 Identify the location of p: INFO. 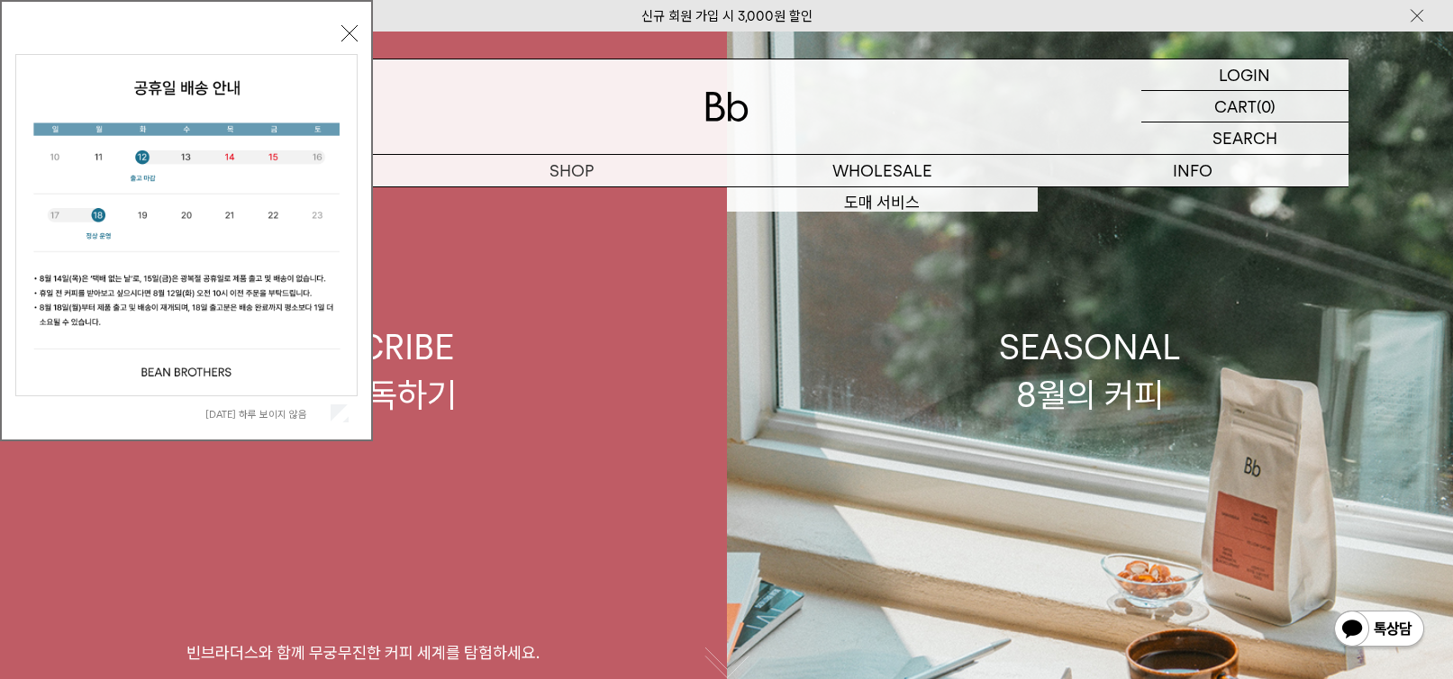
(1192, 170).